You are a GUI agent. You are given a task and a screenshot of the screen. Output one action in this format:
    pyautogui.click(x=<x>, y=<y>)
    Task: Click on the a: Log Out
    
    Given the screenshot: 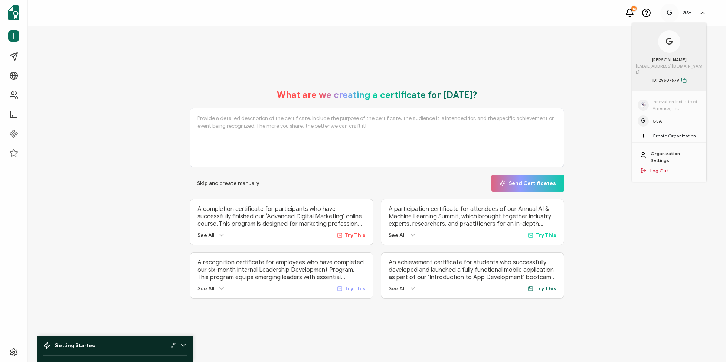 What is the action you would take?
    pyautogui.click(x=659, y=171)
    